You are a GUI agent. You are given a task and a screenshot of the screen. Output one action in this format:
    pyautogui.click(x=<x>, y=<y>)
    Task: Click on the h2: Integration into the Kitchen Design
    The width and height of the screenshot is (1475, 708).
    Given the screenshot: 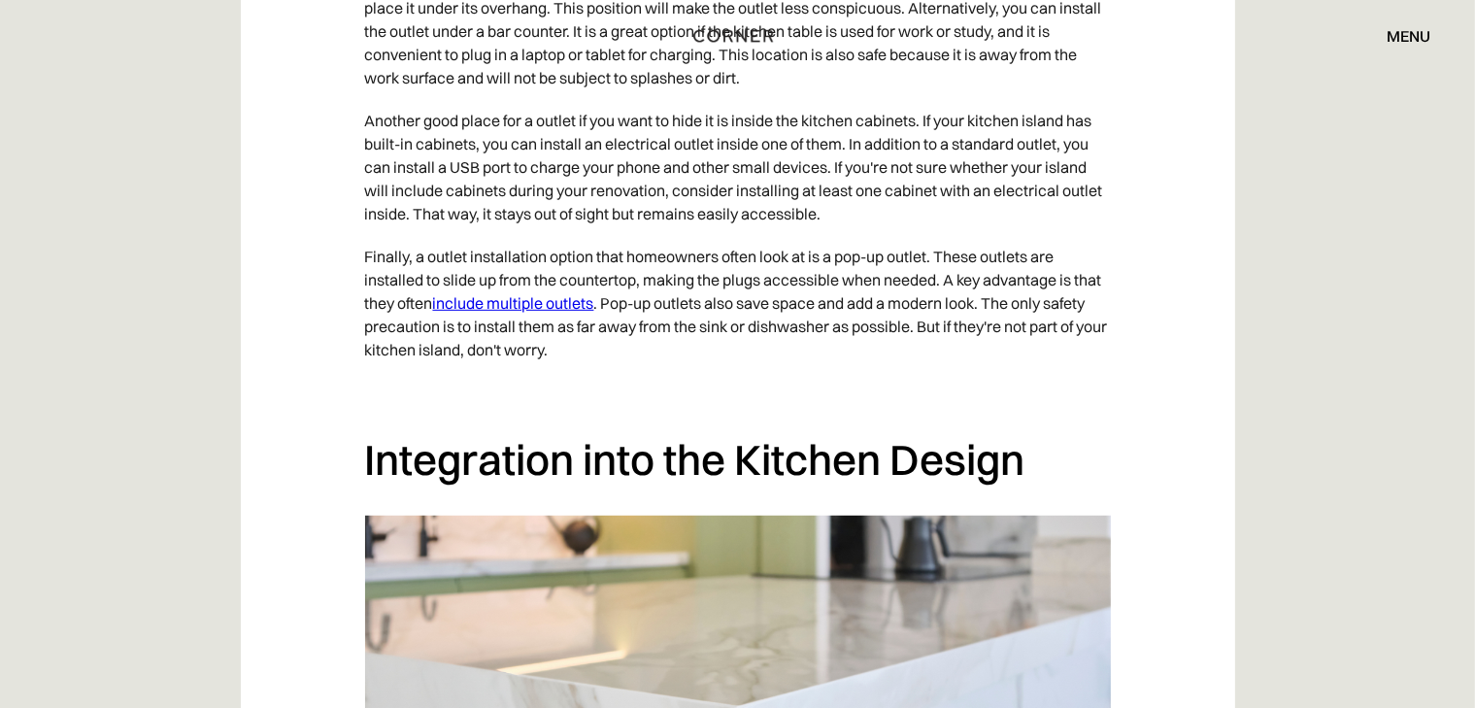 What is the action you would take?
    pyautogui.click(x=738, y=459)
    